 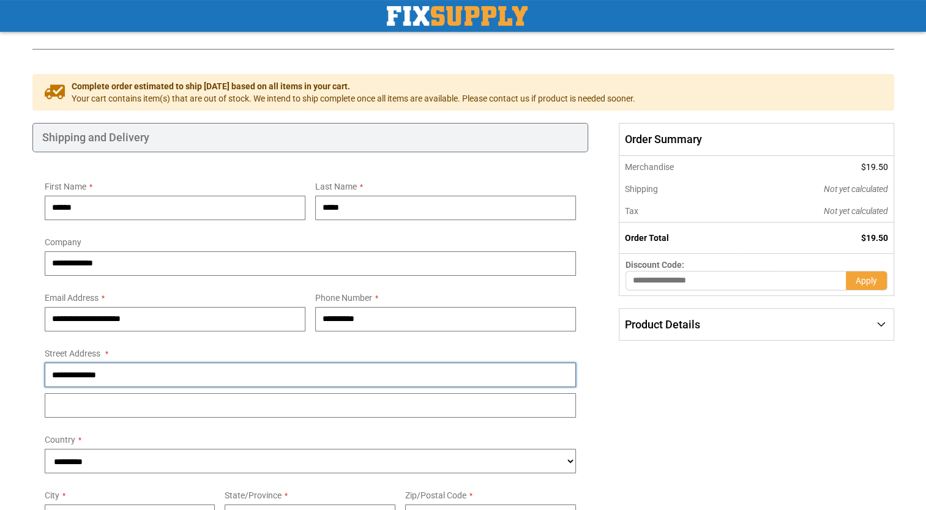 What do you see at coordinates (60, 440) in the screenshot?
I see `span: Country` at bounding box center [60, 440].